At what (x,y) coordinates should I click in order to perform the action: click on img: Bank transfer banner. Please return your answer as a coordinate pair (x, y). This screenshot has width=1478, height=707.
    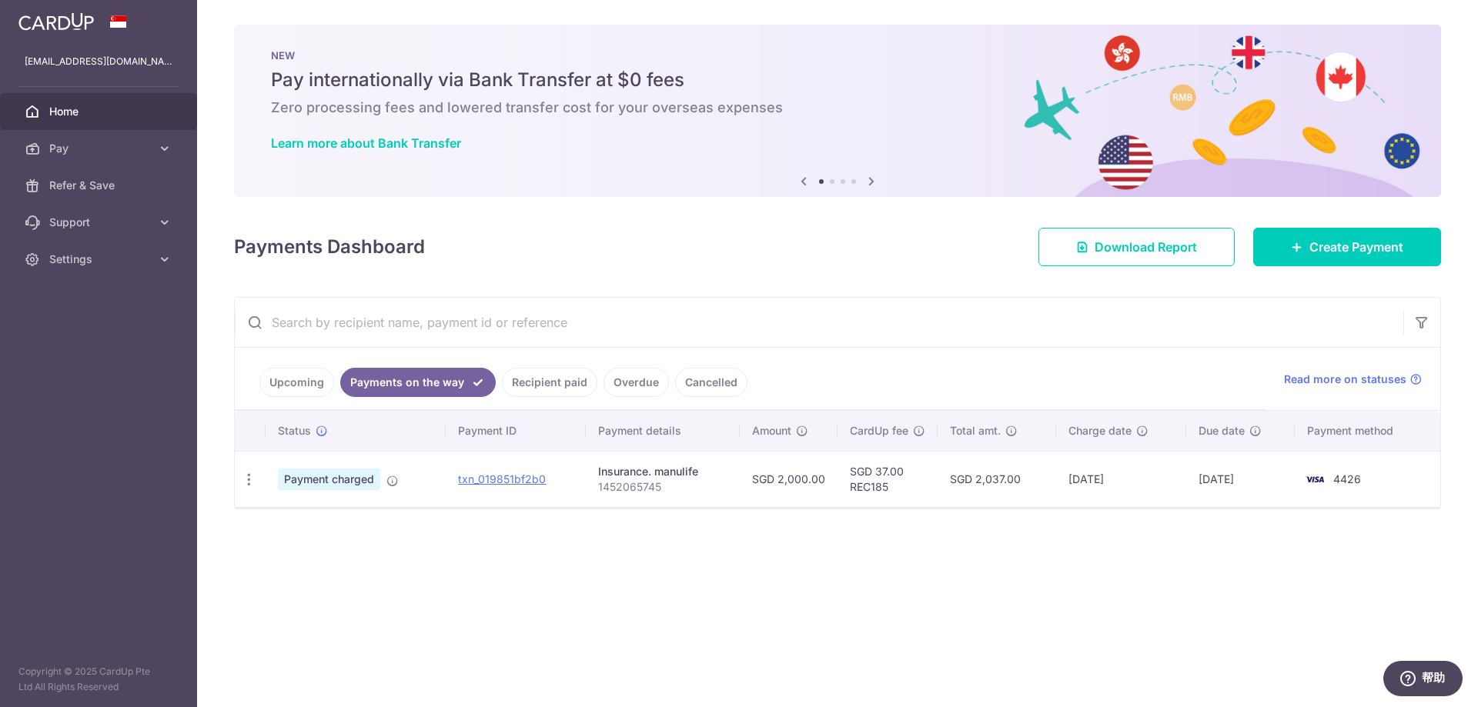
    Looking at the image, I should click on (837, 111).